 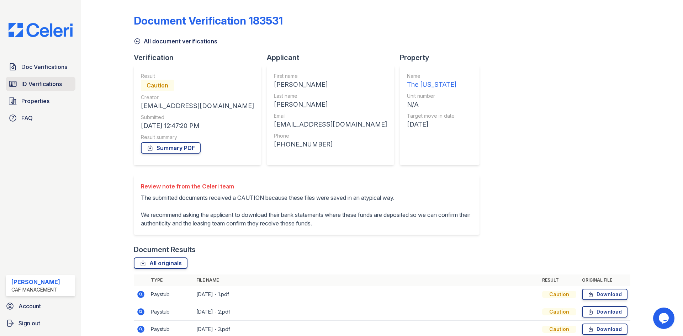 What do you see at coordinates (432, 105) in the screenshot?
I see `div: N/A` at bounding box center [432, 105].